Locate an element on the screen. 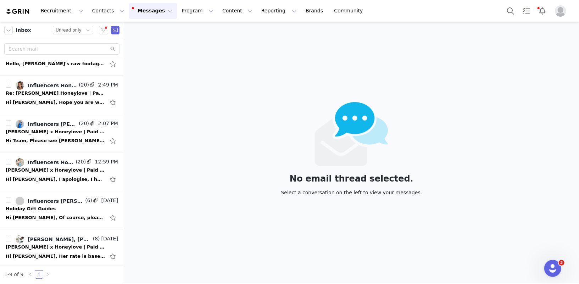  img: f8b62ff9-1da4-4892-b0e5-8672b113f735--s.jpg is located at coordinates (20, 162).